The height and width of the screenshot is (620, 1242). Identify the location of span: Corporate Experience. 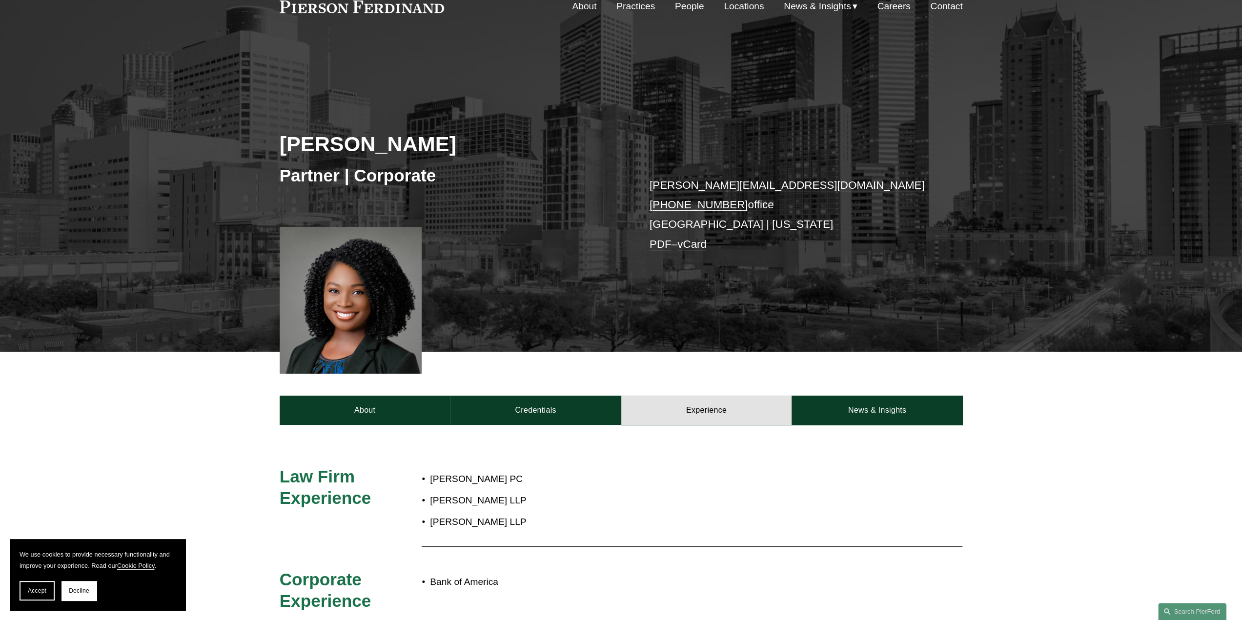
(325, 590).